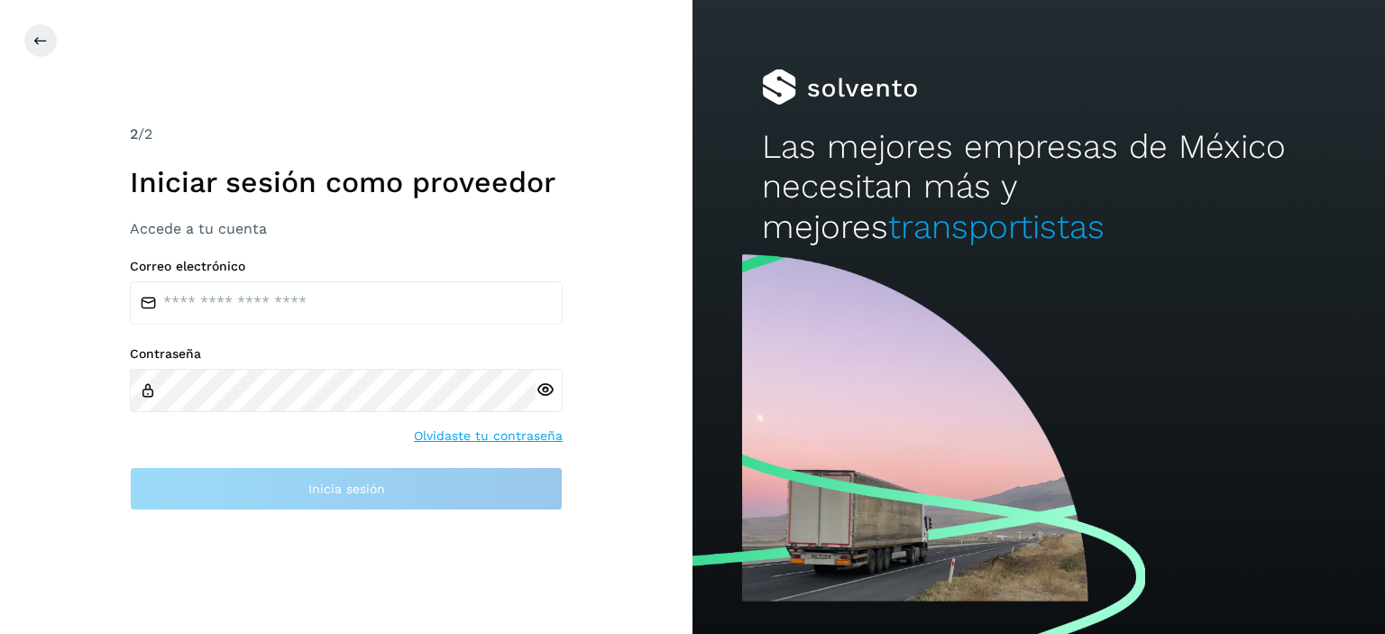  I want to click on h3: Accede a tu cuenta, so click(346, 228).